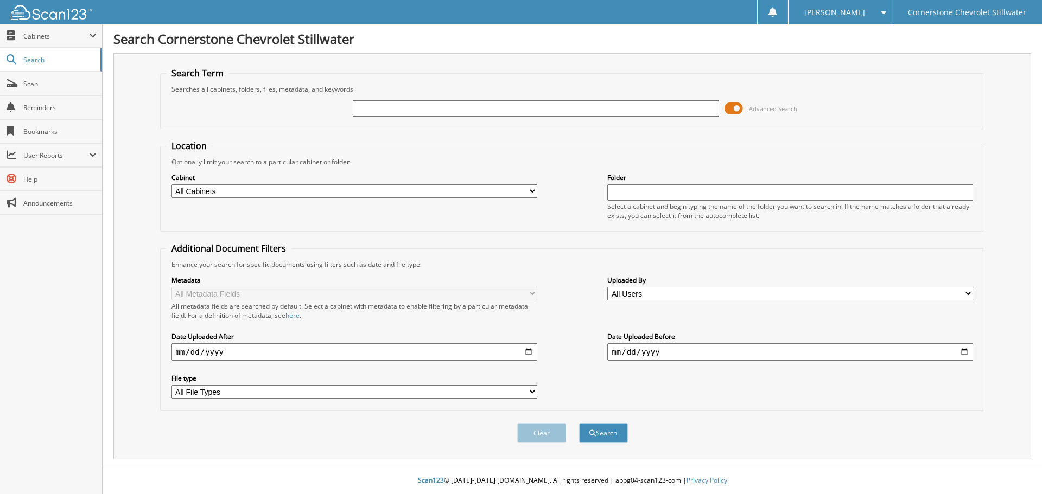 This screenshot has height=494, width=1042. Describe the element at coordinates (198, 73) in the screenshot. I see `legend: Search Term` at that location.